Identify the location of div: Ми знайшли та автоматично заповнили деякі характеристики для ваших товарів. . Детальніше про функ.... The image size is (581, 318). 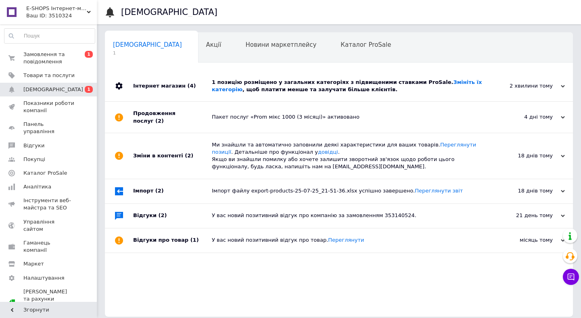
(348, 156).